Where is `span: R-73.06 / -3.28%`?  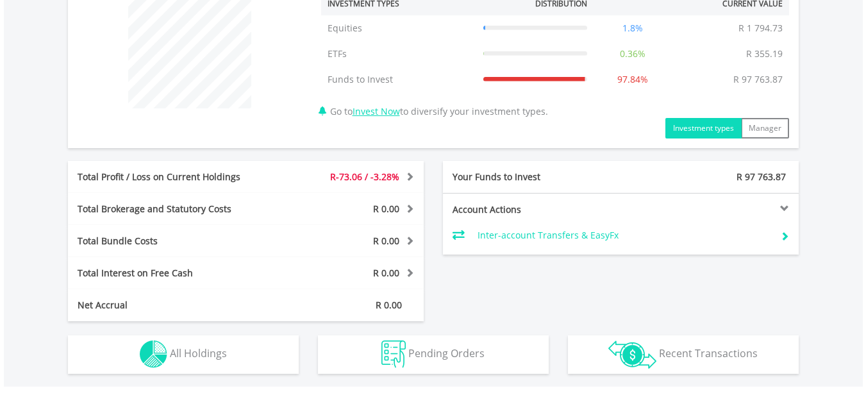
span: R-73.06 / -3.28% is located at coordinates (365, 176).